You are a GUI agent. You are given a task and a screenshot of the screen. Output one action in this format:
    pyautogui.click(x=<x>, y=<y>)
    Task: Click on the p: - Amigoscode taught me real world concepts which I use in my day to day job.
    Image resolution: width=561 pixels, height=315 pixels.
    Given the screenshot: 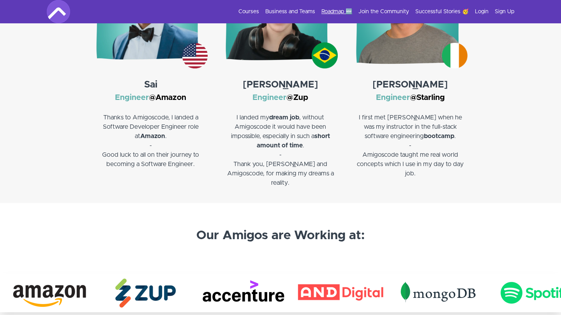 What is the action you would take?
    pyautogui.click(x=410, y=160)
    